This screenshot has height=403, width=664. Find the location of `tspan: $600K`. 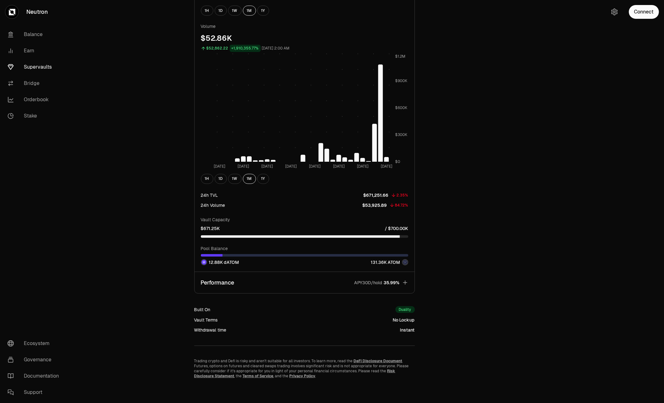

tspan: $600K is located at coordinates (401, 108).